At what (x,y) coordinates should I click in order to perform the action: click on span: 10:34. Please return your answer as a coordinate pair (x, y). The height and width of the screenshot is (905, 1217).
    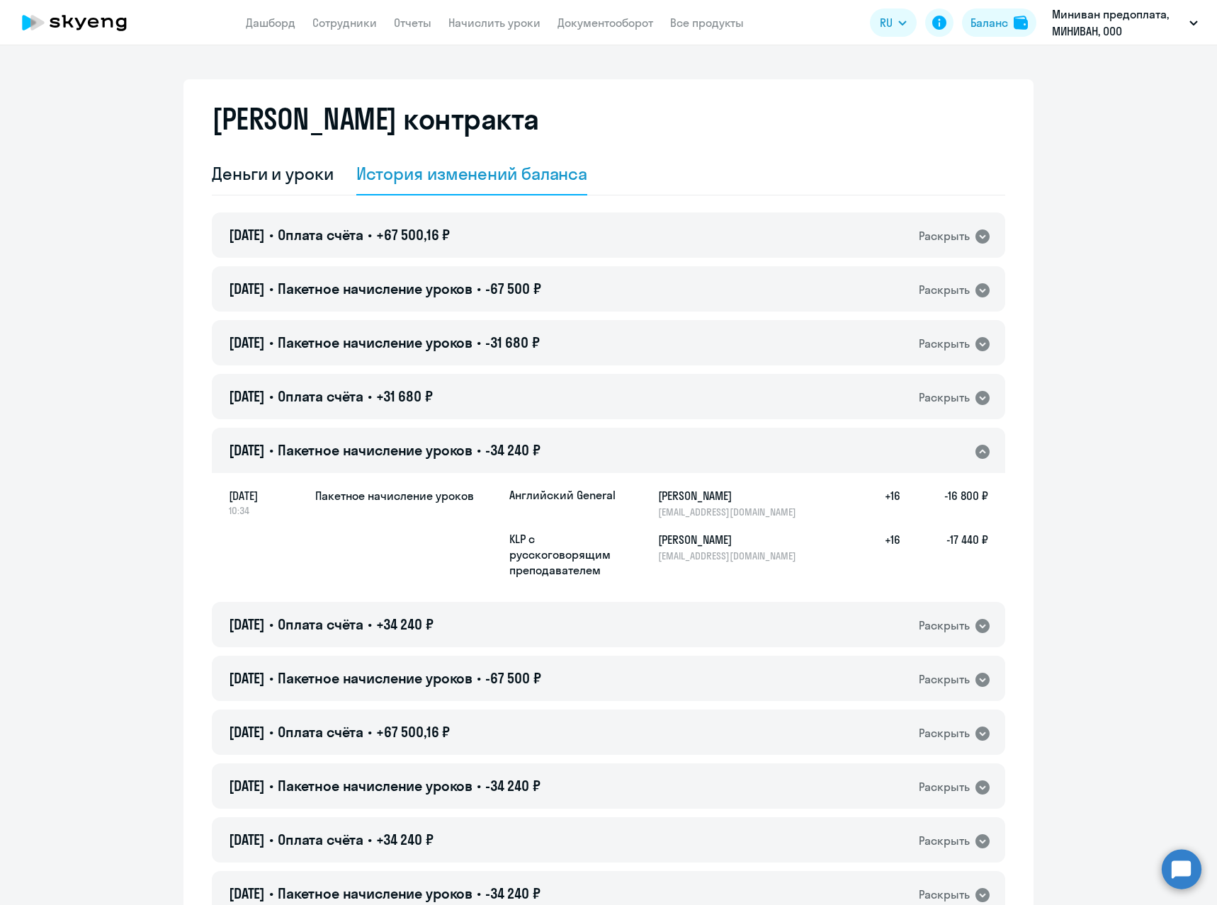
    Looking at the image, I should click on (266, 511).